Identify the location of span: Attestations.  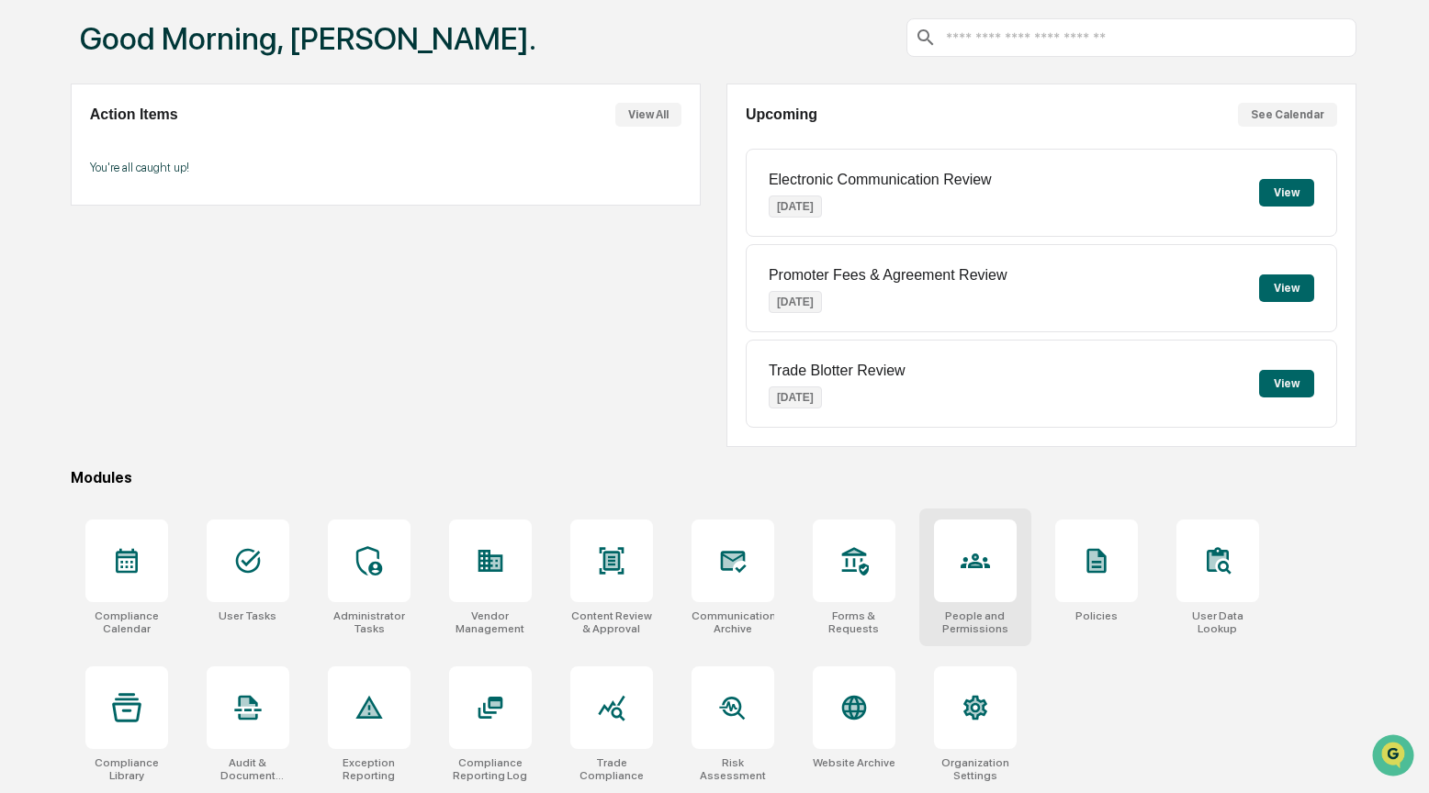
(189, 241).